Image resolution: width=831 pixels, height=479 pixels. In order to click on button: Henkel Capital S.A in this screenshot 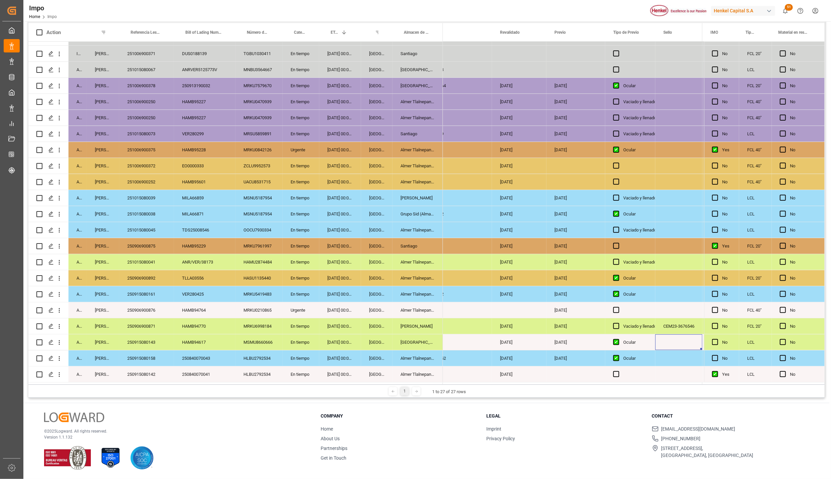, I will do `click(745, 11)`.